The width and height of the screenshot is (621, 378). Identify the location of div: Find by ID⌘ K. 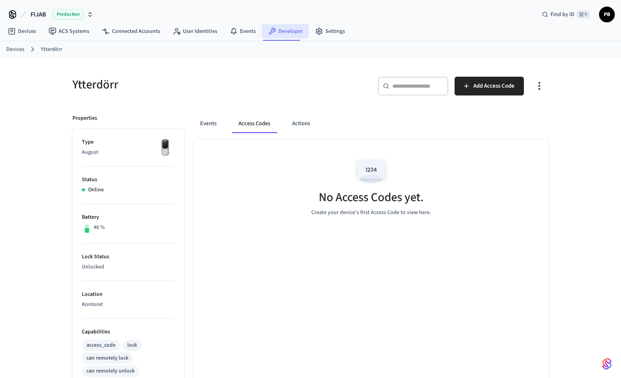
(565, 14).